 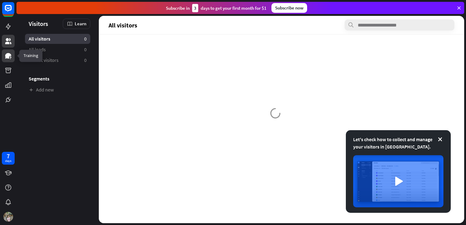 I want to click on a: 7 days, so click(x=8, y=158).